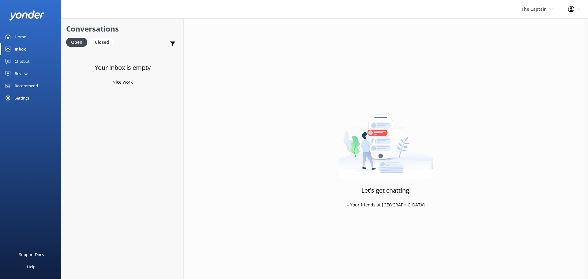 The width and height of the screenshot is (588, 279). Describe the element at coordinates (123, 82) in the screenshot. I see `p: Nice work` at that location.